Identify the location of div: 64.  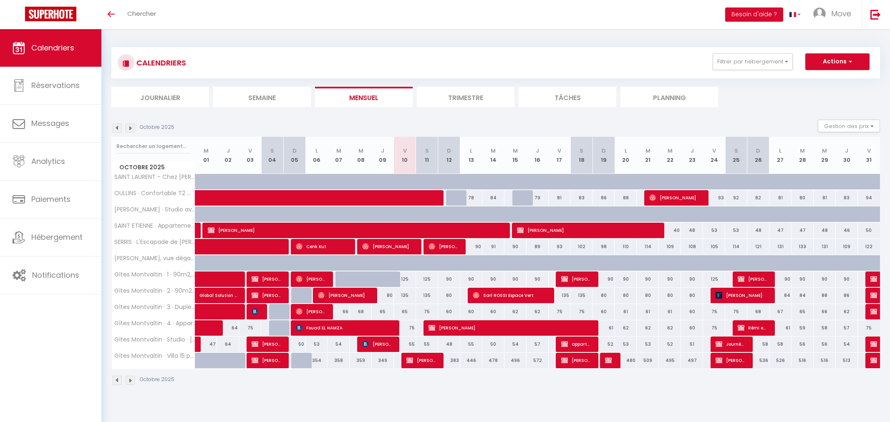
(228, 344).